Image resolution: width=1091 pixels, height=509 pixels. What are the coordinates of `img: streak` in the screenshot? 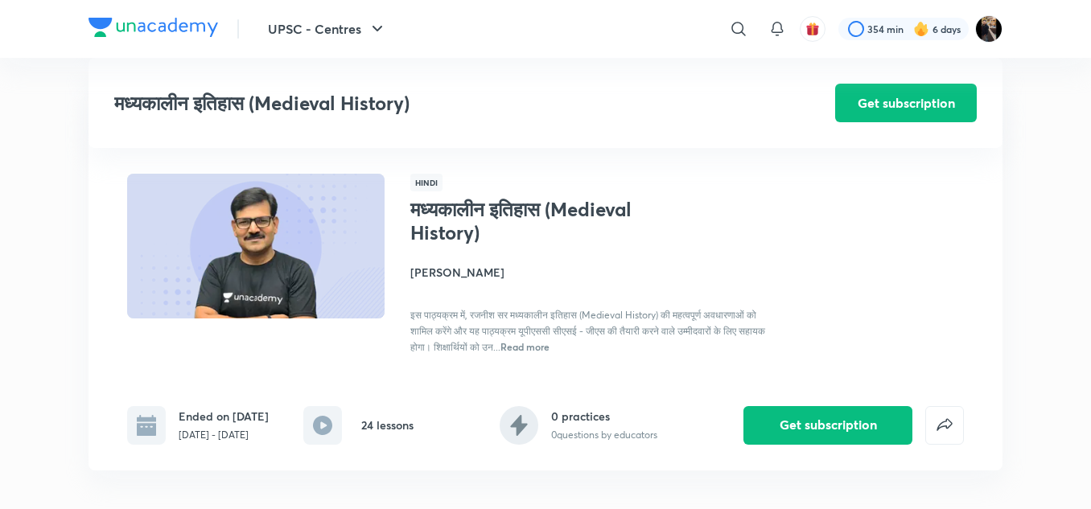 It's located at (921, 29).